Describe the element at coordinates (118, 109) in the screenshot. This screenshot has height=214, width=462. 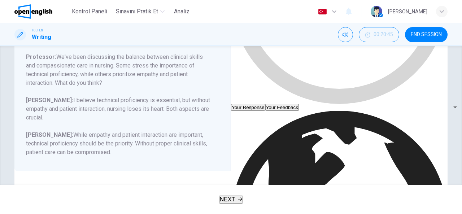
I see `h6: I believe technical proficiency is essential, but without empathy and patient interaction, nursin...` at that location.